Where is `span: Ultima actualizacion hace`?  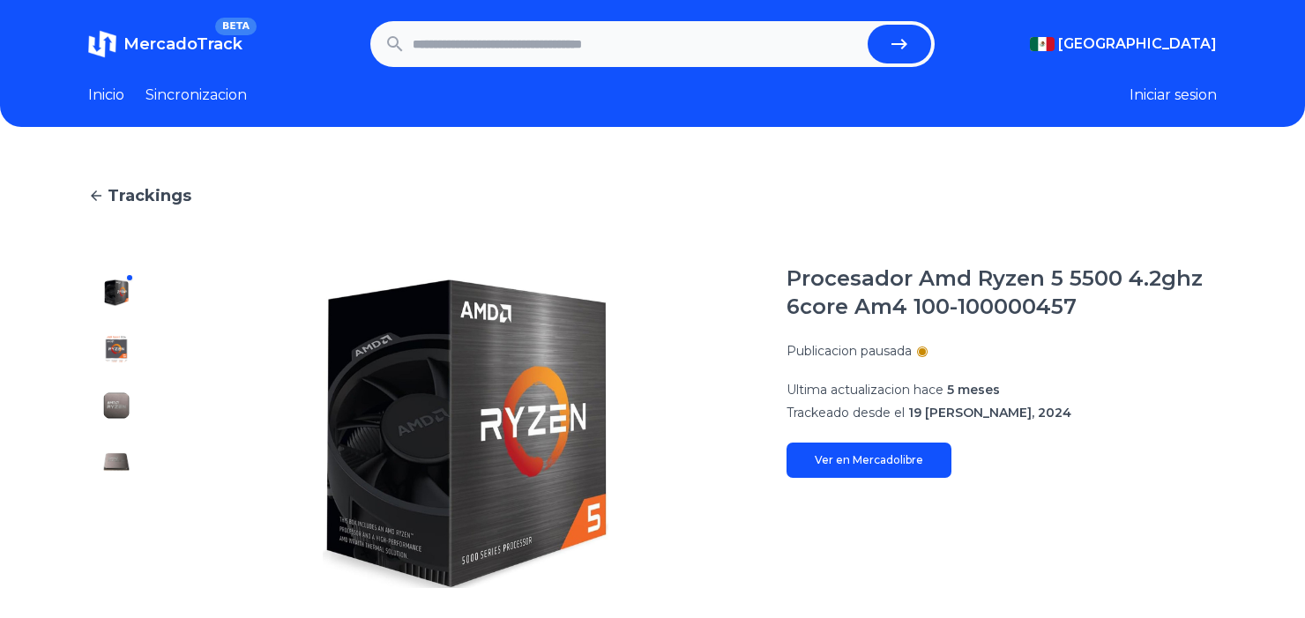 span: Ultima actualizacion hace is located at coordinates (865, 390).